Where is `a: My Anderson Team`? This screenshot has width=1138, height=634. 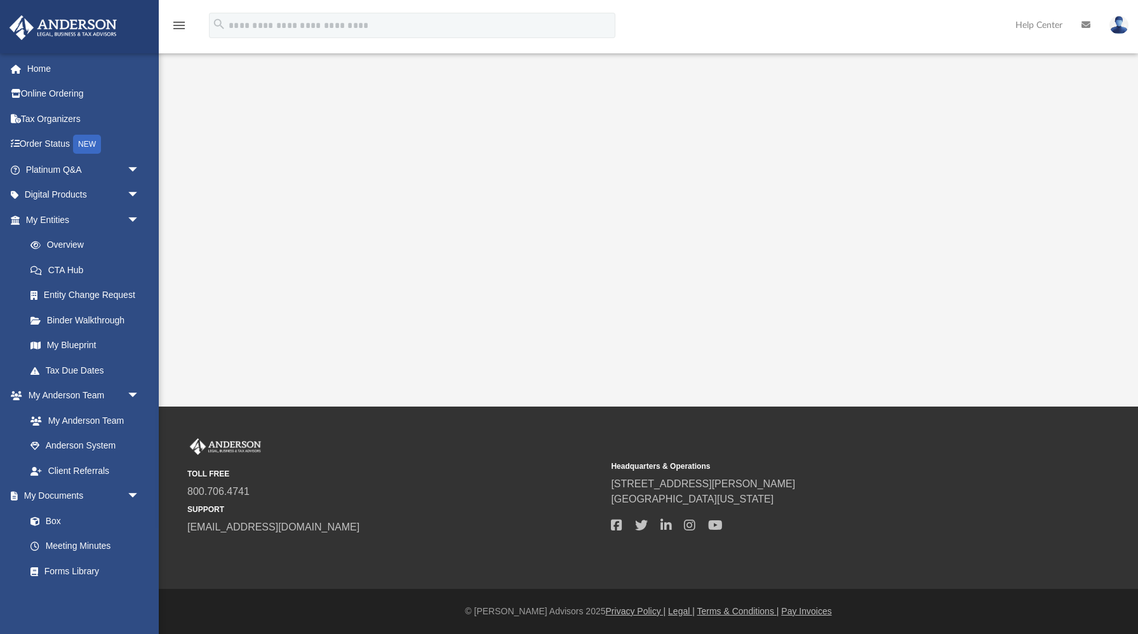 a: My Anderson Team is located at coordinates (82, 420).